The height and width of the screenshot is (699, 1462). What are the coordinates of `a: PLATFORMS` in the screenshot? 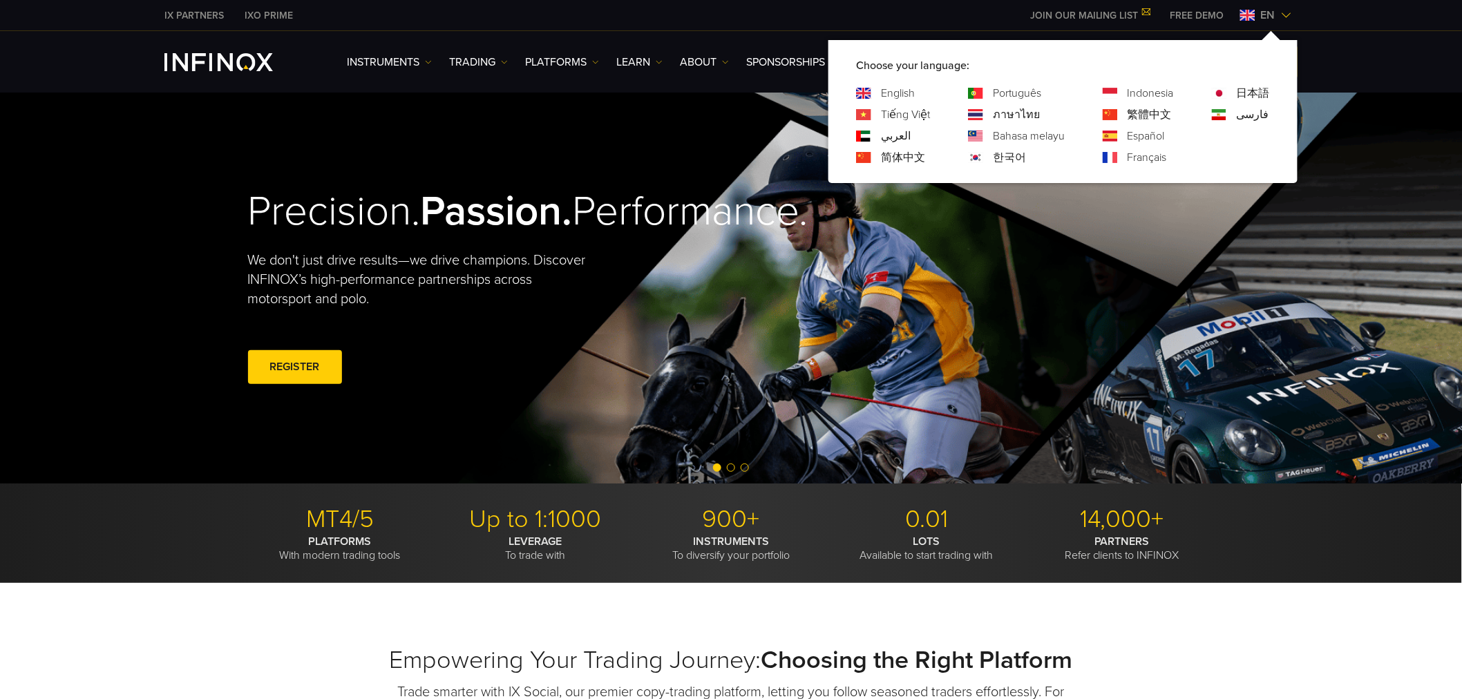 It's located at (562, 62).